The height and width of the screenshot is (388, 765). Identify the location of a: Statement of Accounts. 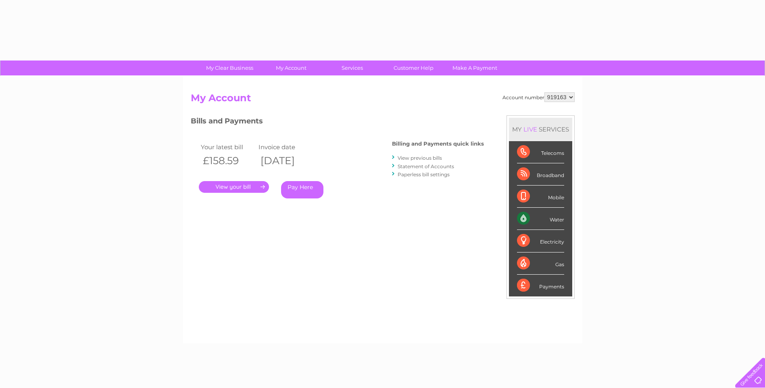
(426, 166).